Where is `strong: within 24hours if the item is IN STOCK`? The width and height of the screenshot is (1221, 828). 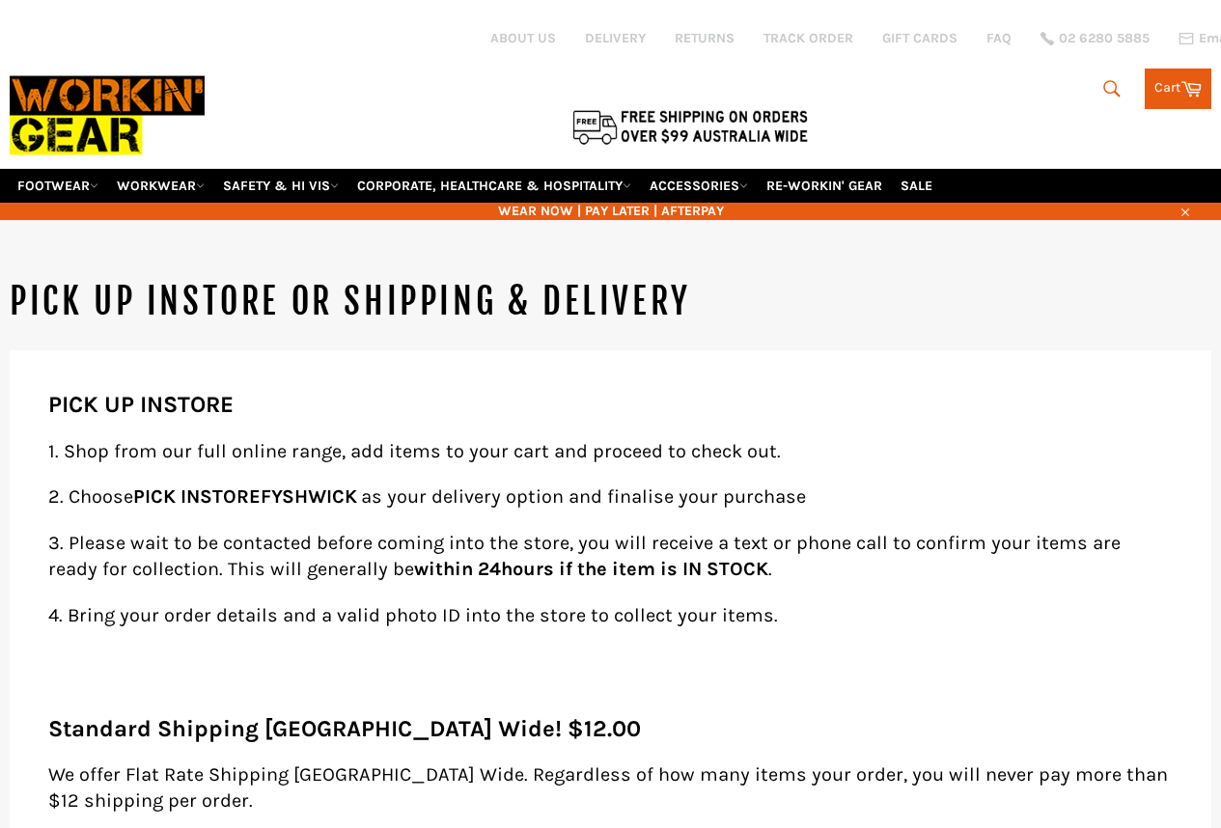 strong: within 24hours if the item is IN STOCK is located at coordinates (591, 569).